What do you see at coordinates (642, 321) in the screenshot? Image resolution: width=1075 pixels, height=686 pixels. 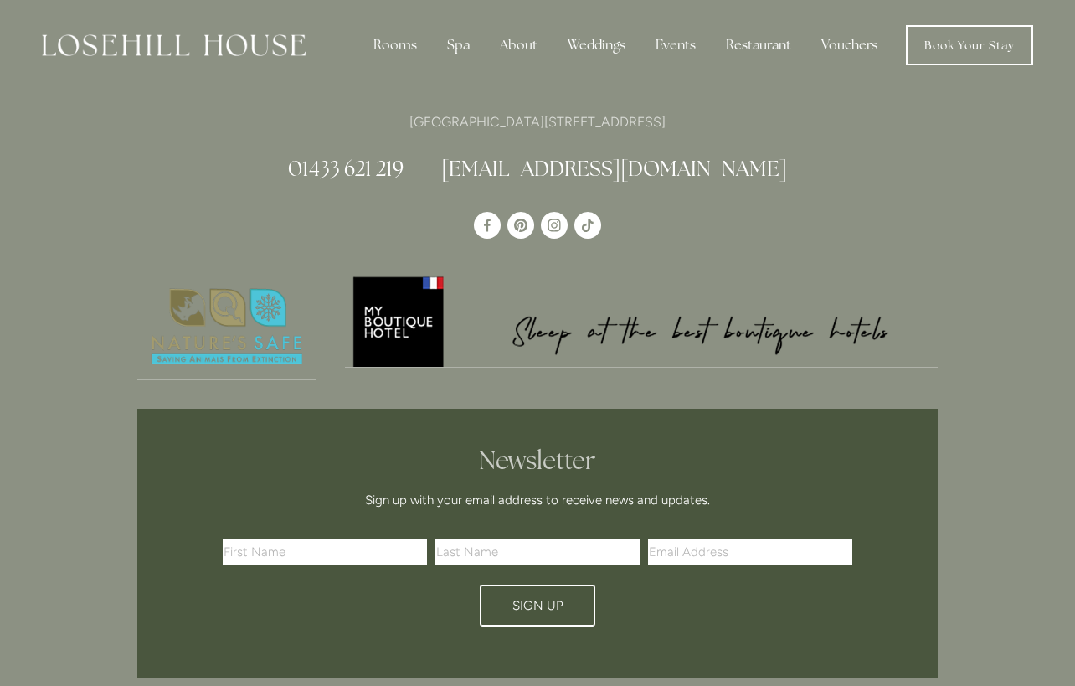 I see `a: My Boutique Hotel - Logo` at bounding box center [642, 321].